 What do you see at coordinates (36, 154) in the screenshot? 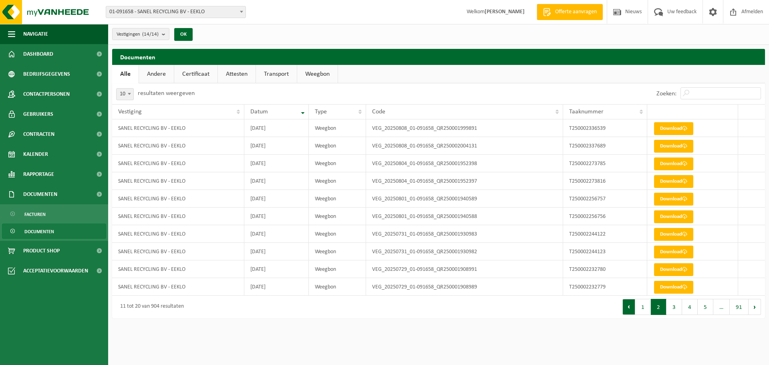
I see `span: Kalender` at bounding box center [36, 154].